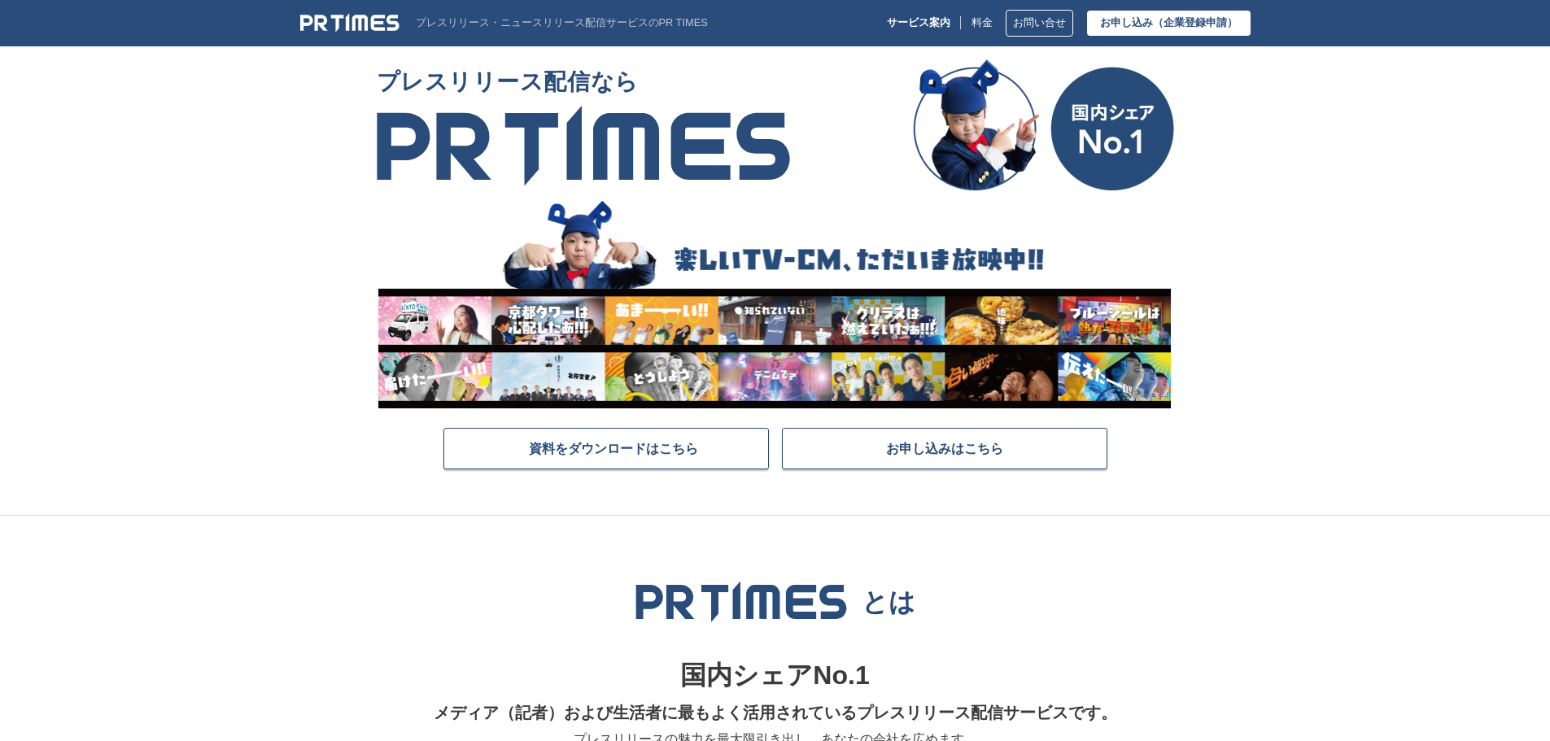 The width and height of the screenshot is (1550, 741). I want to click on p: とは, so click(889, 601).